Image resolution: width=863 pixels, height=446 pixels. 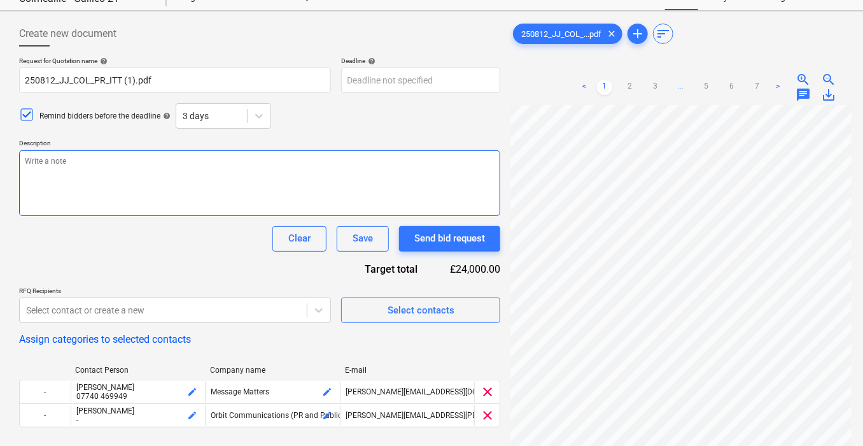 I want to click on a: Next page, so click(x=778, y=87).